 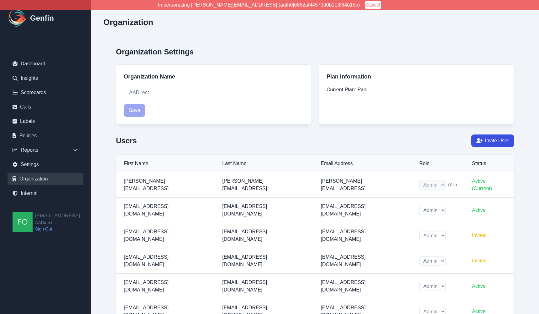 I want to click on input: Enter your organization name, so click(x=213, y=93).